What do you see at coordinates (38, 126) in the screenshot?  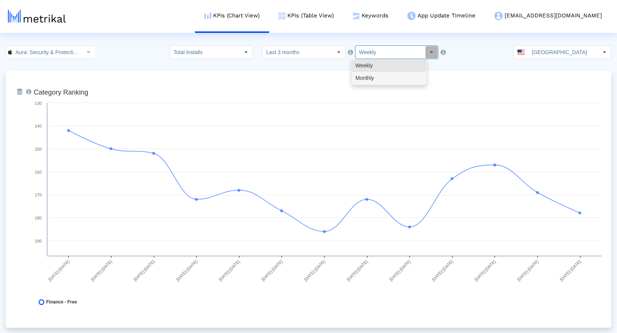 I see `text: 140` at bounding box center [38, 126].